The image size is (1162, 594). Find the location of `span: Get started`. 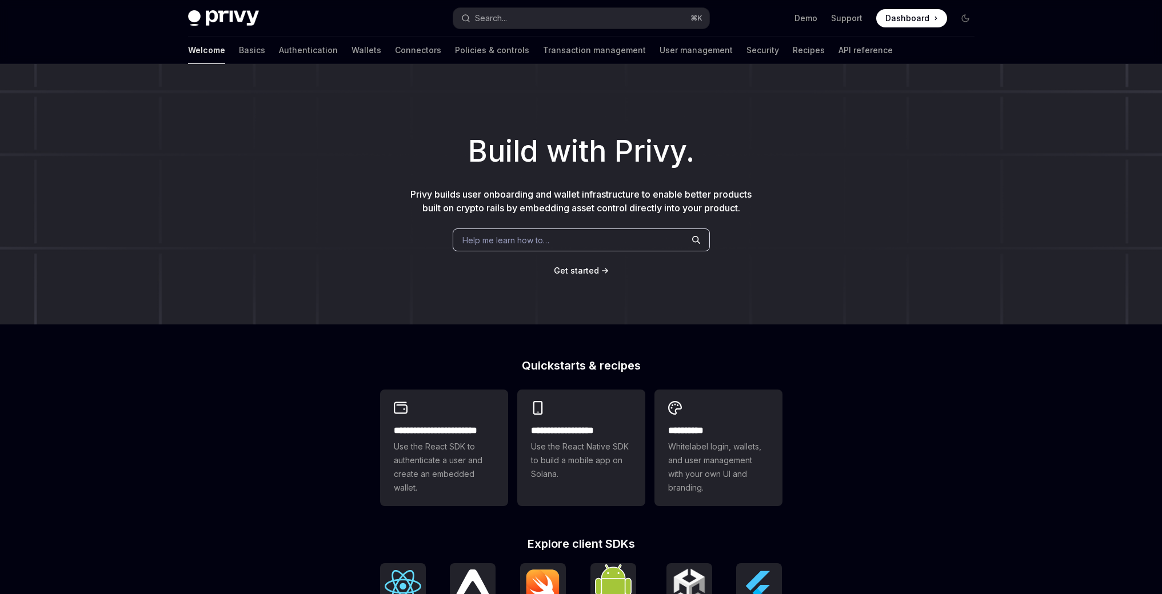

span: Get started is located at coordinates (576, 270).